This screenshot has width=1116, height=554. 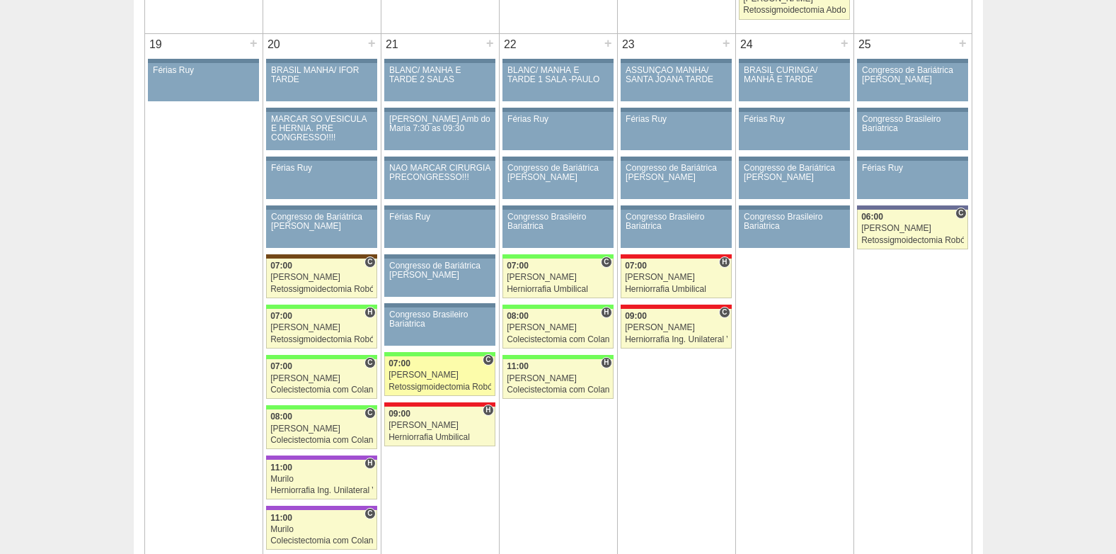 I want to click on a: NAO MARCAR CIRURGIA PRECONGRESSO!!!, so click(x=440, y=180).